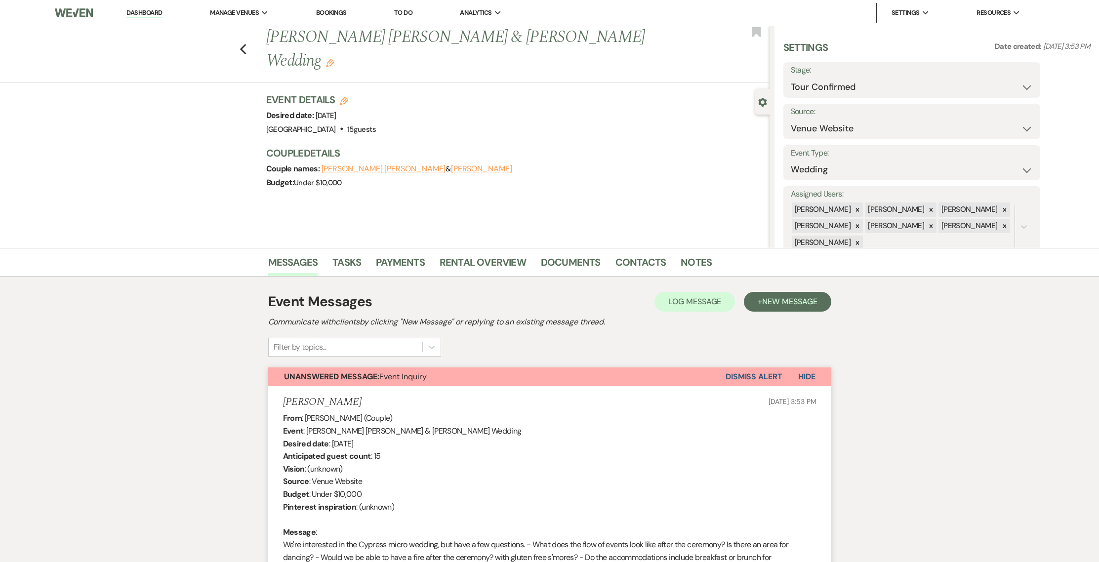  I want to click on h3: Settings, so click(806, 51).